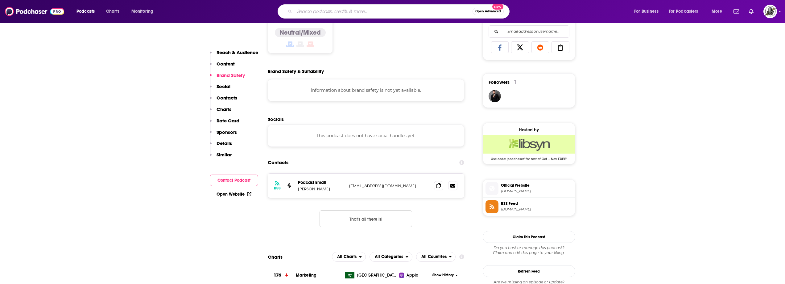 The width and height of the screenshot is (785, 284). I want to click on span: Monitoring, so click(142, 11).